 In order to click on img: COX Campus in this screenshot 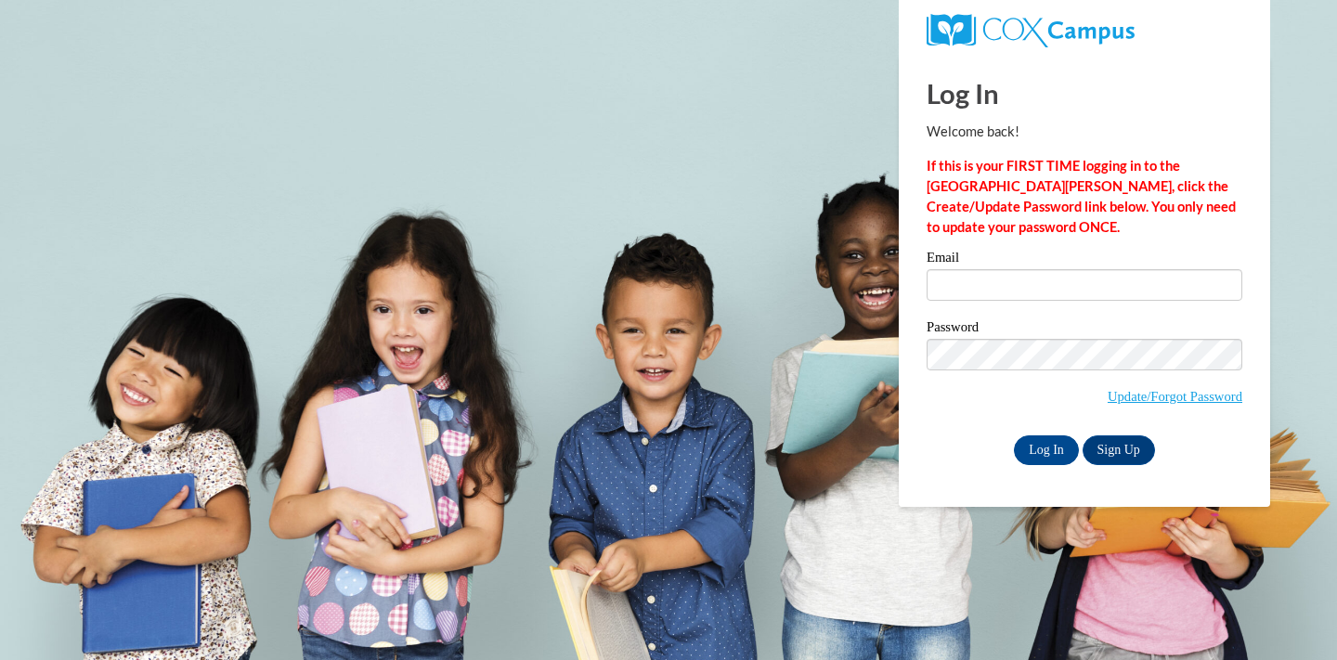, I will do `click(1030, 31)`.